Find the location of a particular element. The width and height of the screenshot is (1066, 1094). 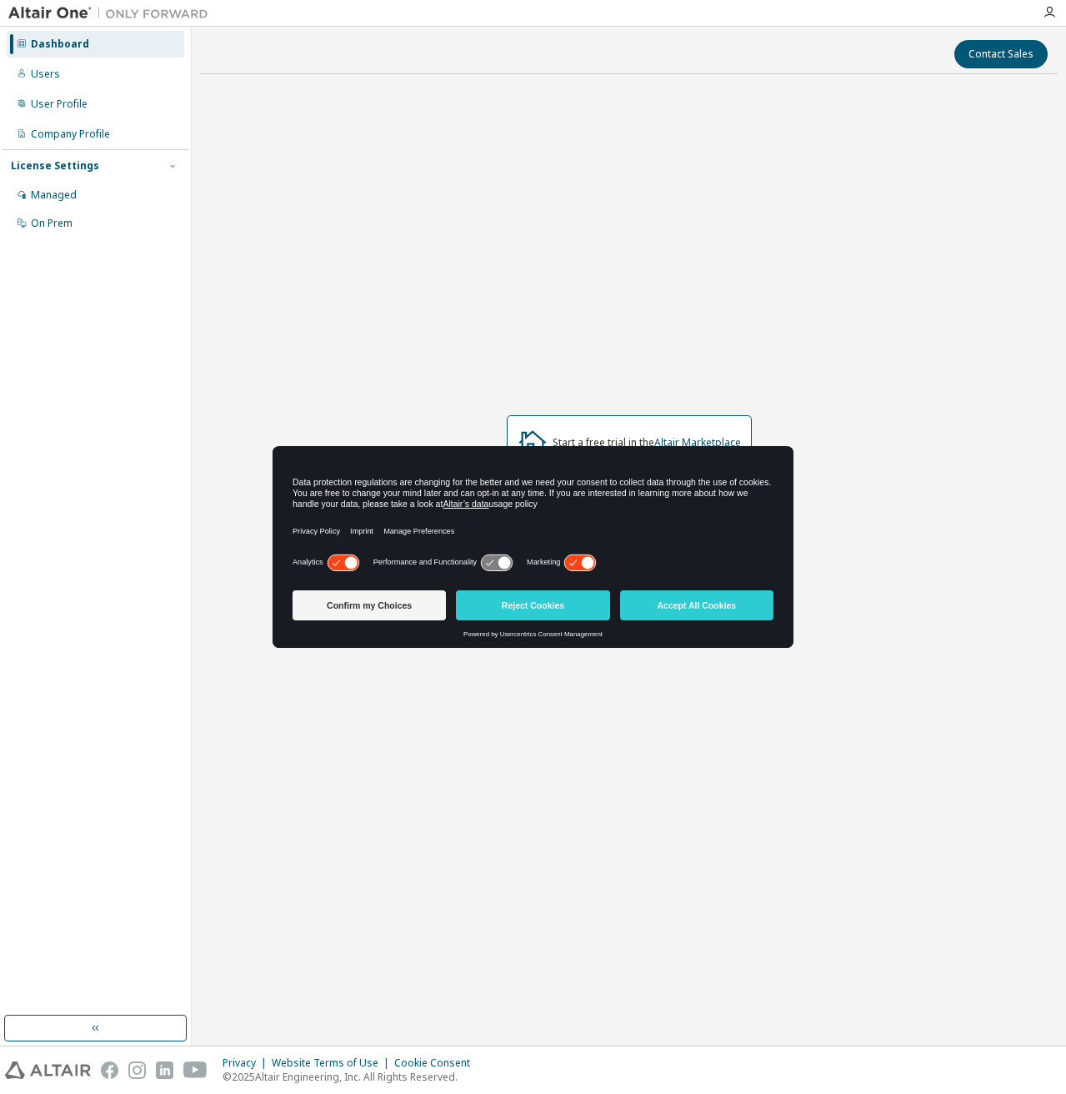

div: License Settings is located at coordinates (55, 166).